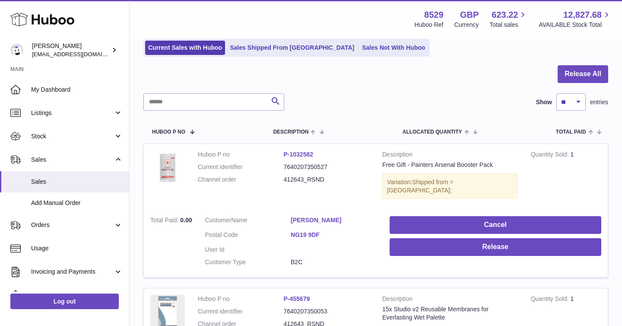 This screenshot has height=326, width=622. Describe the element at coordinates (169, 132) in the screenshot. I see `span: Huboo P no` at that location.